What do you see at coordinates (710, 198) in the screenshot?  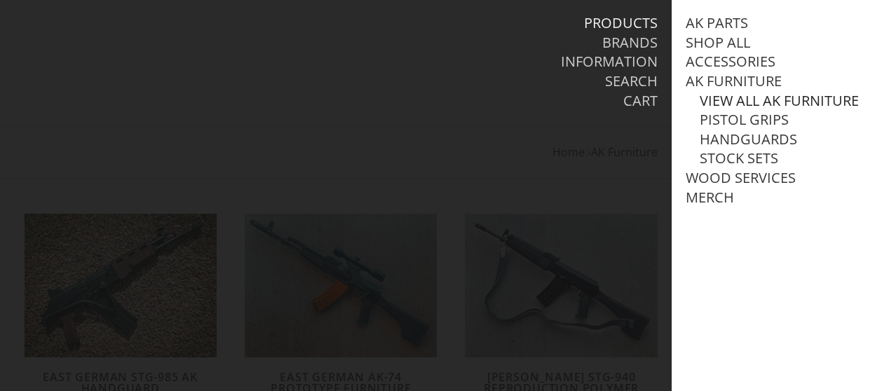 I see `a: Merch` at bounding box center [710, 198].